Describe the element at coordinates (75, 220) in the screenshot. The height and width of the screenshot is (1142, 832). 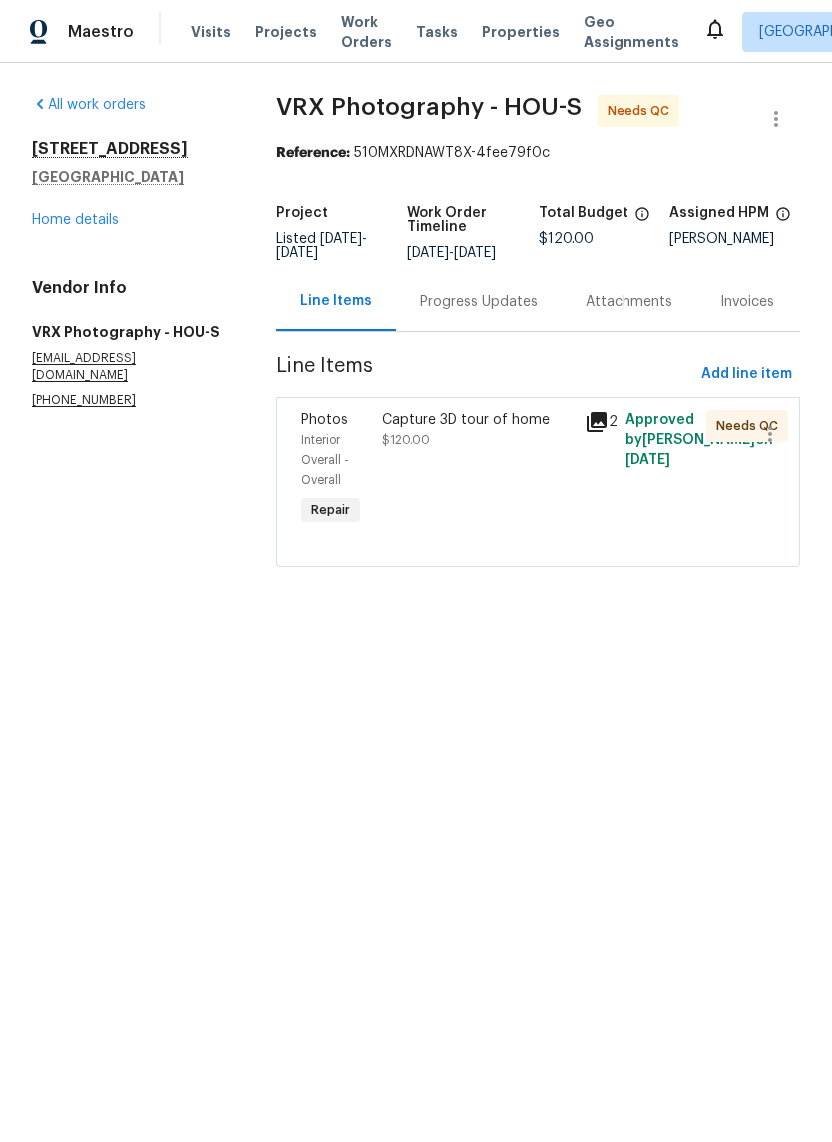
I see `a: Home details` at that location.